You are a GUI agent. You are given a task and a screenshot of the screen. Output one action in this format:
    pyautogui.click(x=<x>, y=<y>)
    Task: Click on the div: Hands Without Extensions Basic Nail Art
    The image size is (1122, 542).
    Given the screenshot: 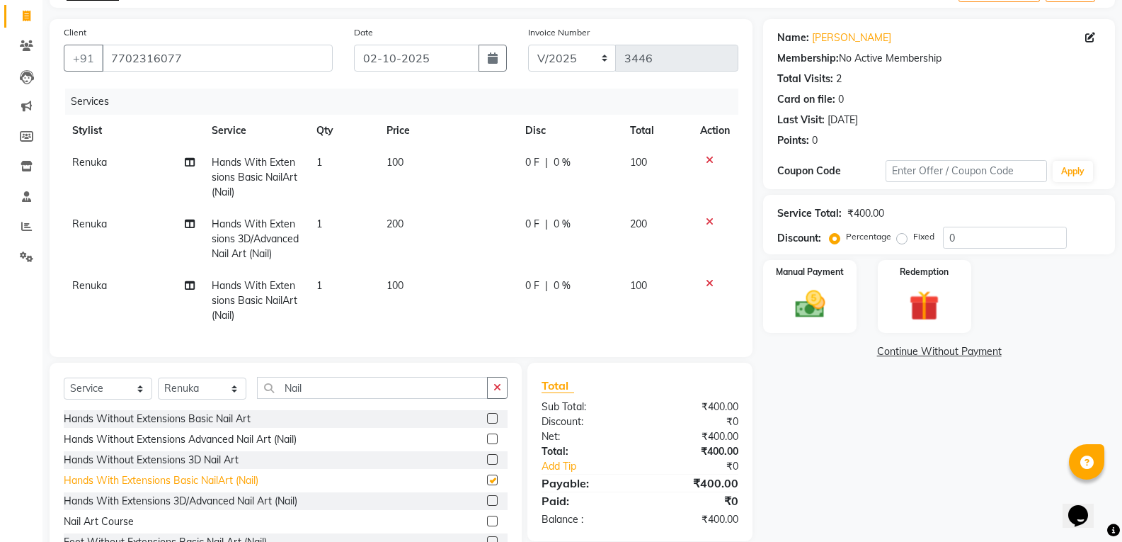 What is the action you would take?
    pyautogui.click(x=157, y=418)
    